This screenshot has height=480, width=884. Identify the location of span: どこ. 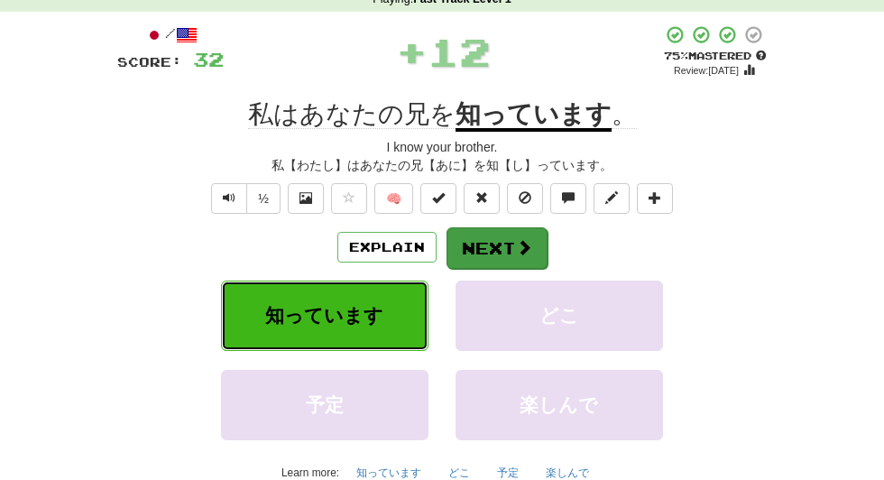
(560, 315).